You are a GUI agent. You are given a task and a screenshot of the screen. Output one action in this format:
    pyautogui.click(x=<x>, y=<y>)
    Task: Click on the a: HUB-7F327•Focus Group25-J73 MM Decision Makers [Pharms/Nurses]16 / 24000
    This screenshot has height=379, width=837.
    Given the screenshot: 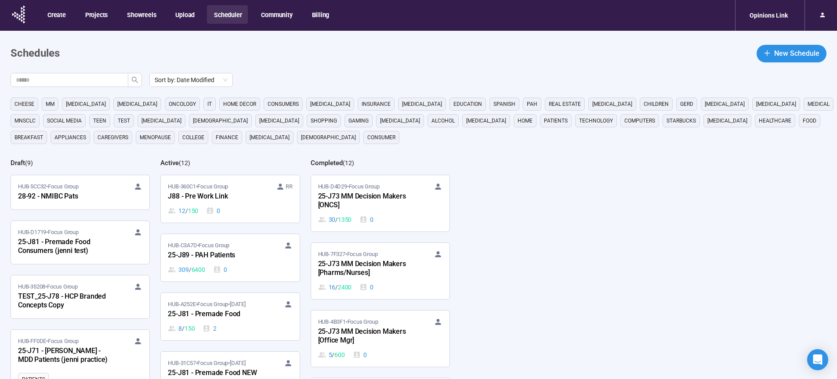 What is the action you would take?
    pyautogui.click(x=380, y=271)
    